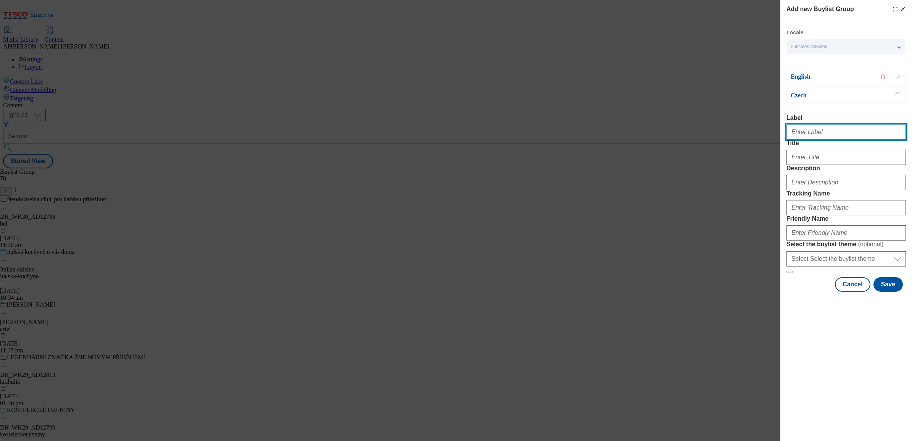 This screenshot has width=912, height=441. What do you see at coordinates (846, 157) in the screenshot?
I see `input: Enter Title` at bounding box center [846, 157].